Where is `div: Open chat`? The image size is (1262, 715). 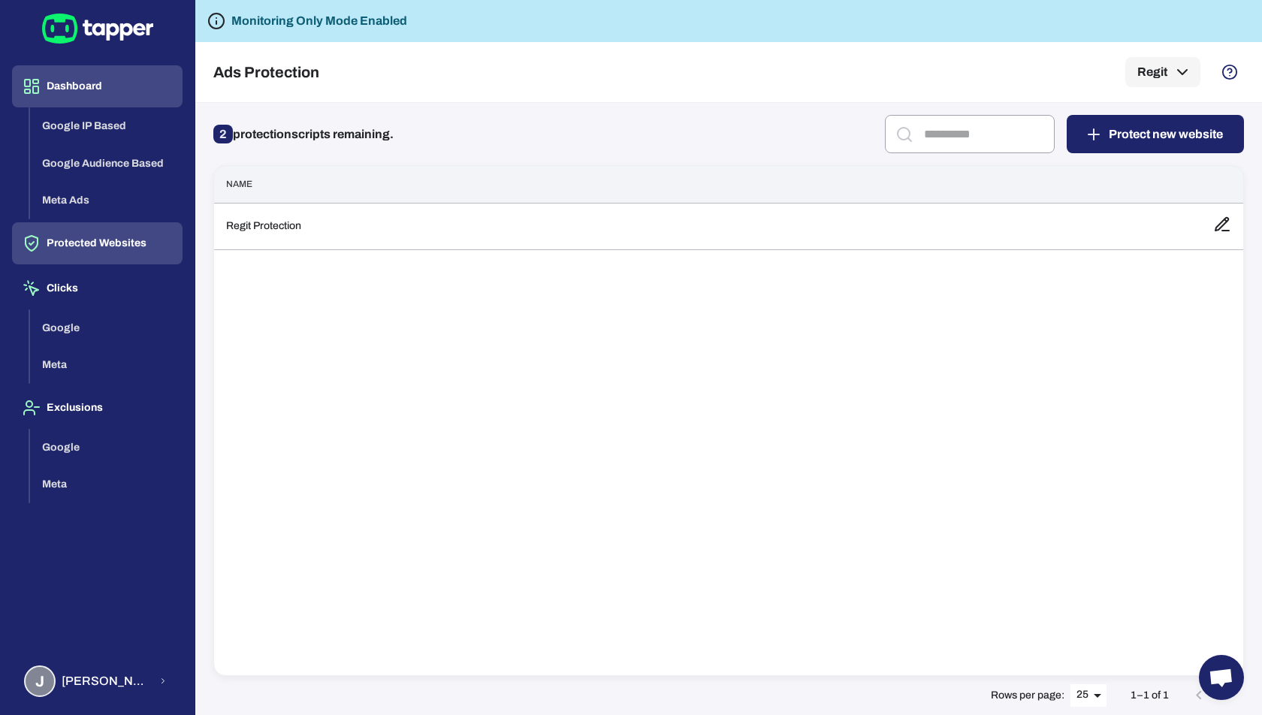
div: Open chat is located at coordinates (1221, 677).